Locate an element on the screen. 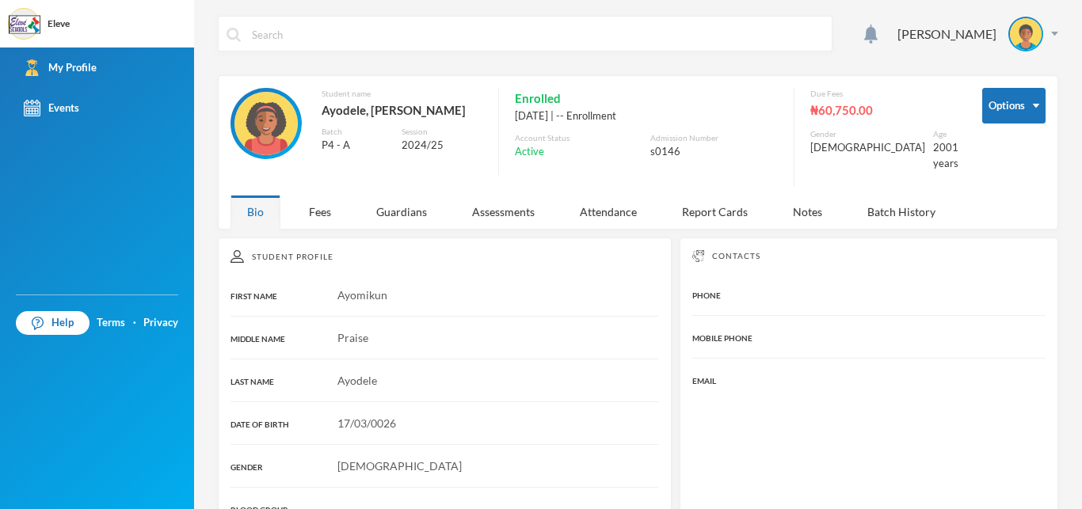 The width and height of the screenshot is (1082, 509). div: ₦60,750.00 is located at coordinates (884, 110).